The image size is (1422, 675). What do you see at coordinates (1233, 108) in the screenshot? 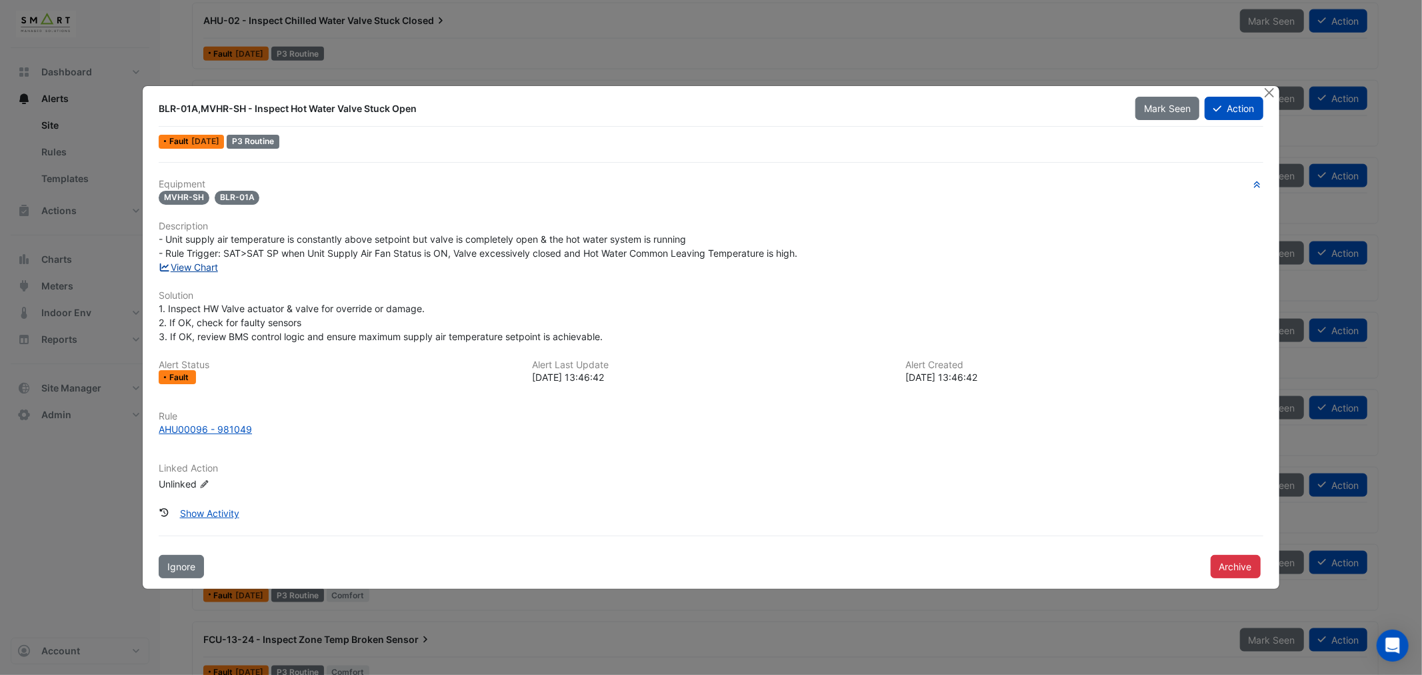
I see `button: Action` at bounding box center [1233, 108].